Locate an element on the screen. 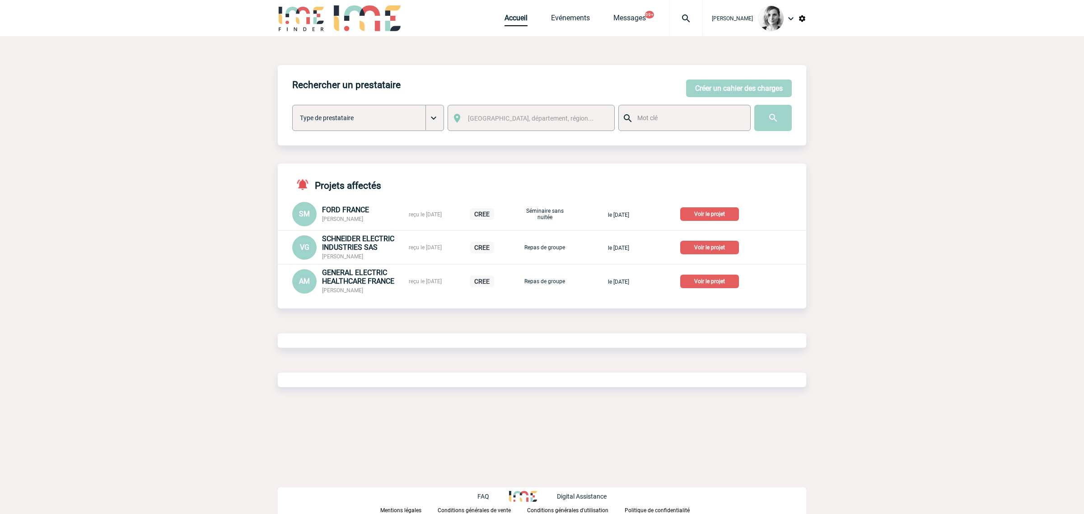 The width and height of the screenshot is (1084, 514). span: AM is located at coordinates (304, 281).